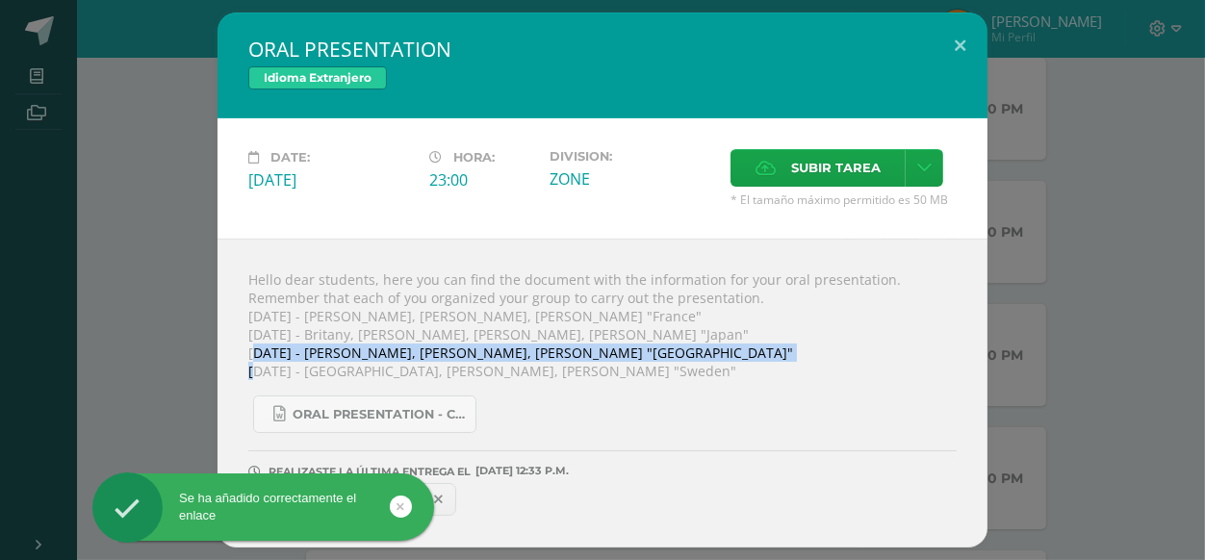  What do you see at coordinates (843, 199) in the screenshot?
I see `span: * El tamaño máximo permitido es 50 MB` at bounding box center [843, 199].